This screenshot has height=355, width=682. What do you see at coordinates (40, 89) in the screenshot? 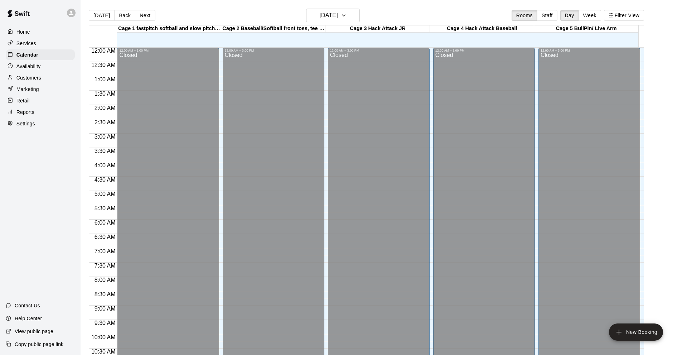
I see `a: Marketing` at bounding box center [40, 89].